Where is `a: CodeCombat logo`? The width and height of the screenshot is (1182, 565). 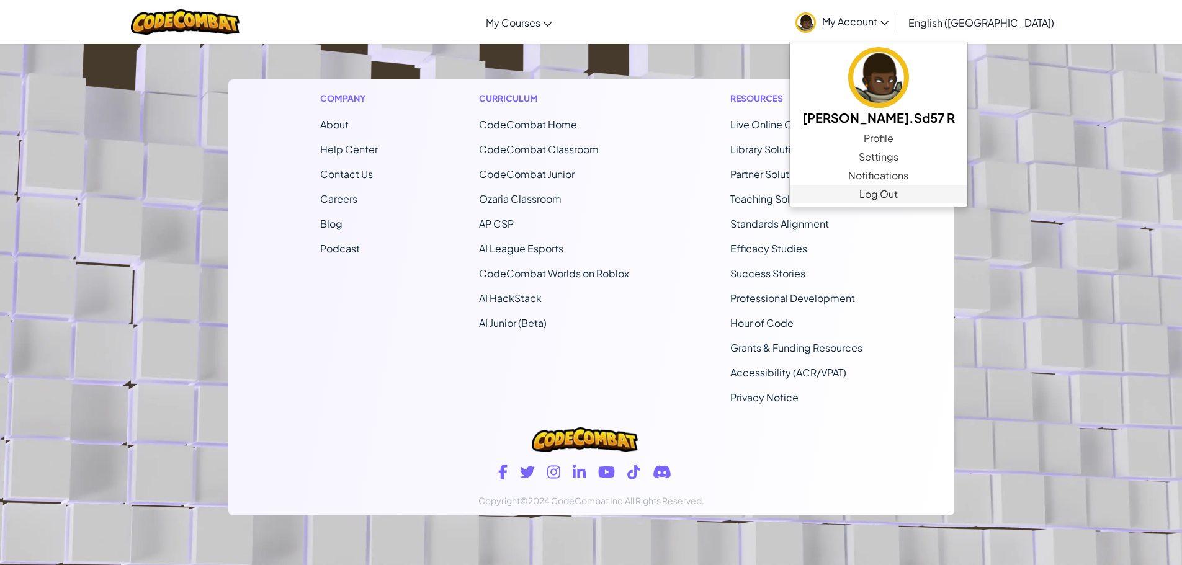 a: CodeCombat logo is located at coordinates (185, 22).